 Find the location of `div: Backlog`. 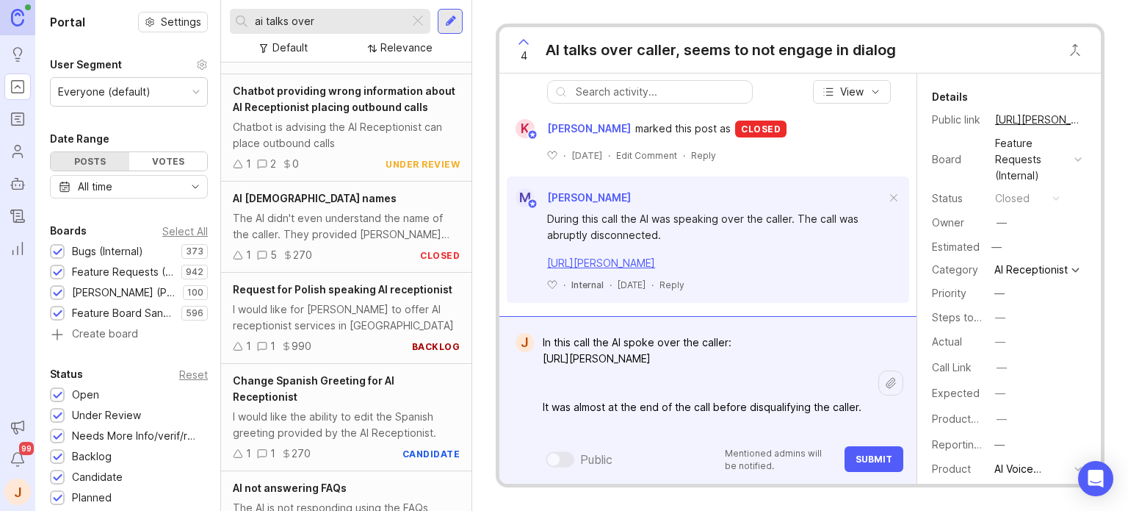

div: Backlog is located at coordinates (92, 456).